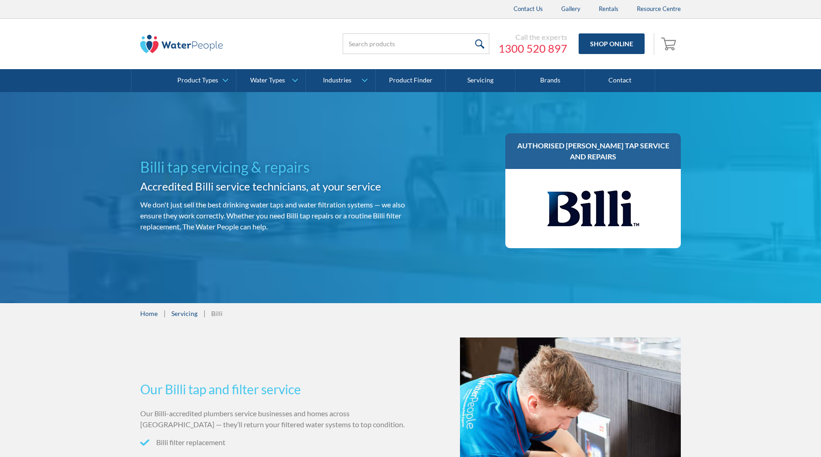 The width and height of the screenshot is (821, 457). What do you see at coordinates (271, 81) in the screenshot?
I see `a: Water Types` at bounding box center [271, 81].